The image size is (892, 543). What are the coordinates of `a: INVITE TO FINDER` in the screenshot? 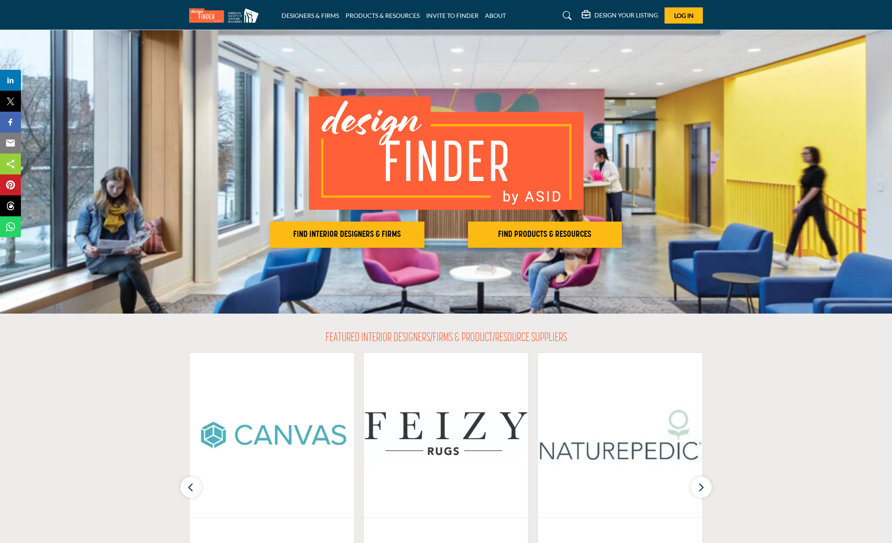 It's located at (452, 15).